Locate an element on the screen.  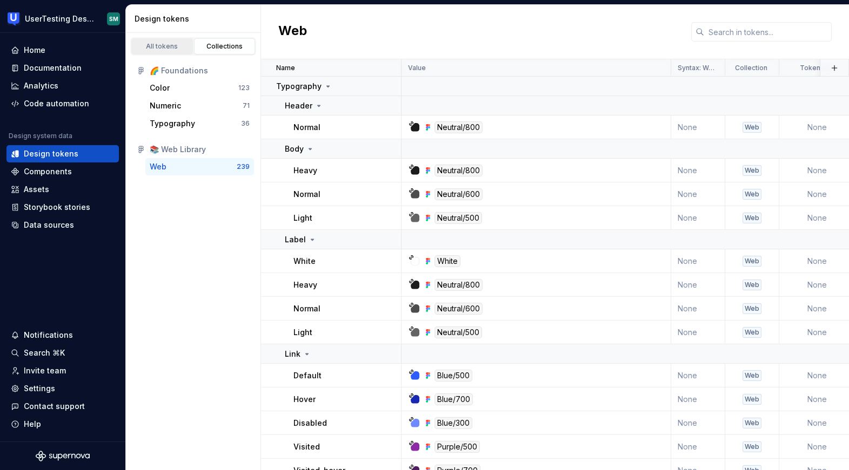
p: Typography is located at coordinates (299, 86).